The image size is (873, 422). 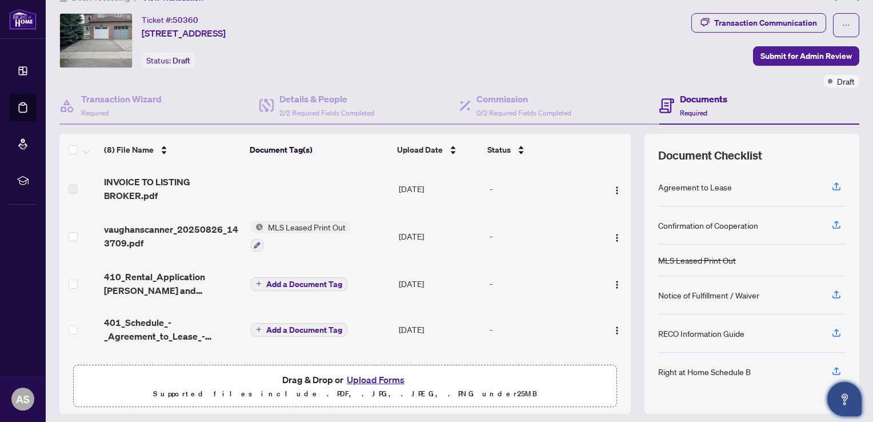 I want to click on h4: Transaction Wizard, so click(x=121, y=99).